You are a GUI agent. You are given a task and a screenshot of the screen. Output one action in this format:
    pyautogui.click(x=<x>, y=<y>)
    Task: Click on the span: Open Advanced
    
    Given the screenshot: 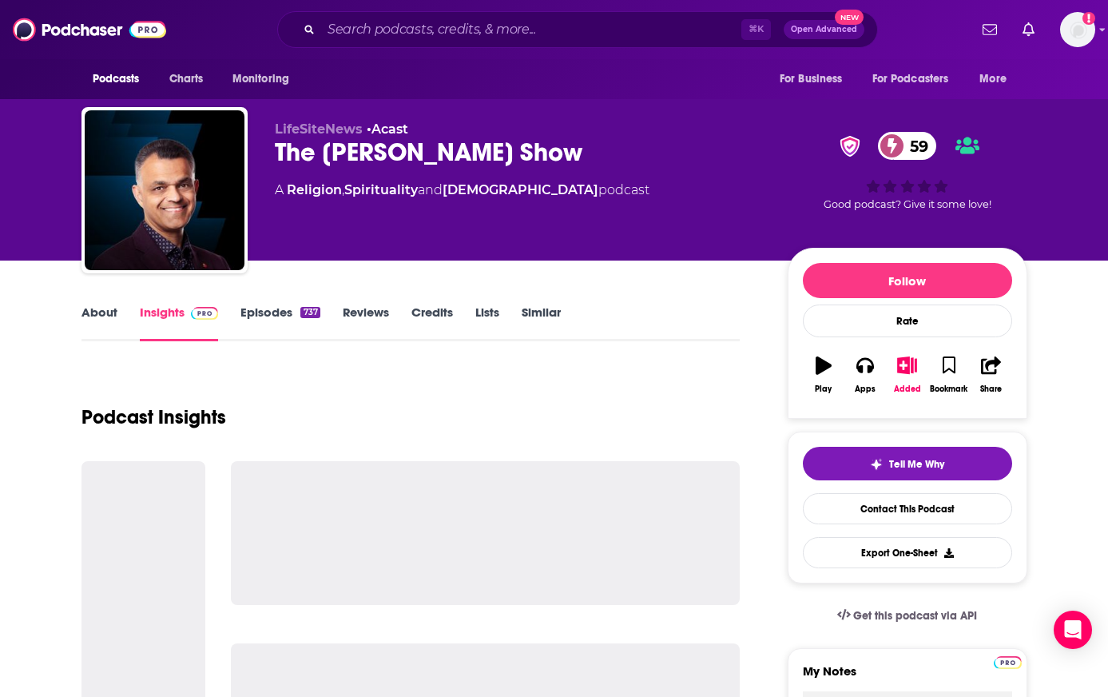 What is the action you would take?
    pyautogui.click(x=824, y=30)
    